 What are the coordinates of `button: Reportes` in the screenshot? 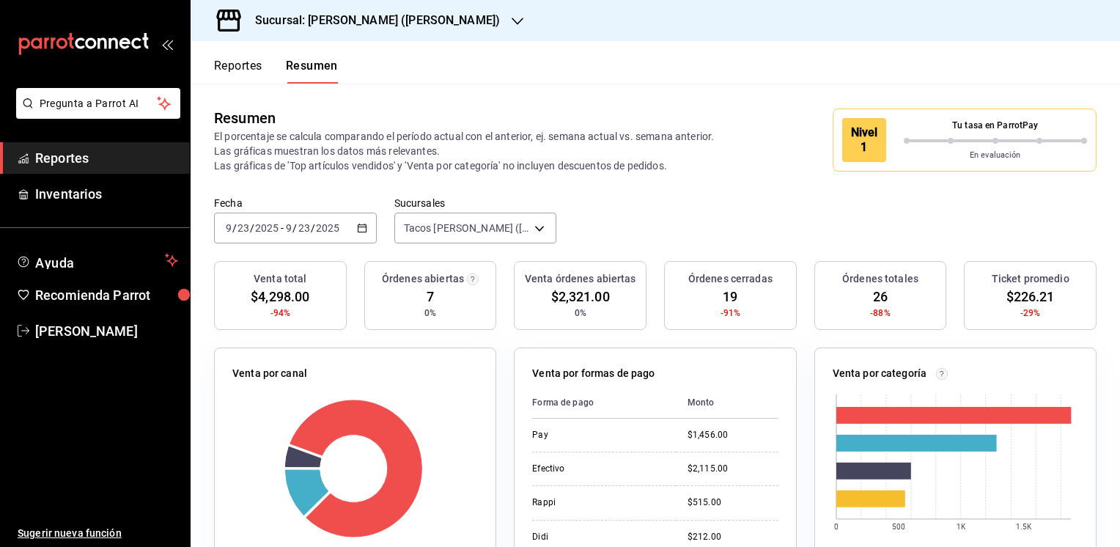 It's located at (238, 71).